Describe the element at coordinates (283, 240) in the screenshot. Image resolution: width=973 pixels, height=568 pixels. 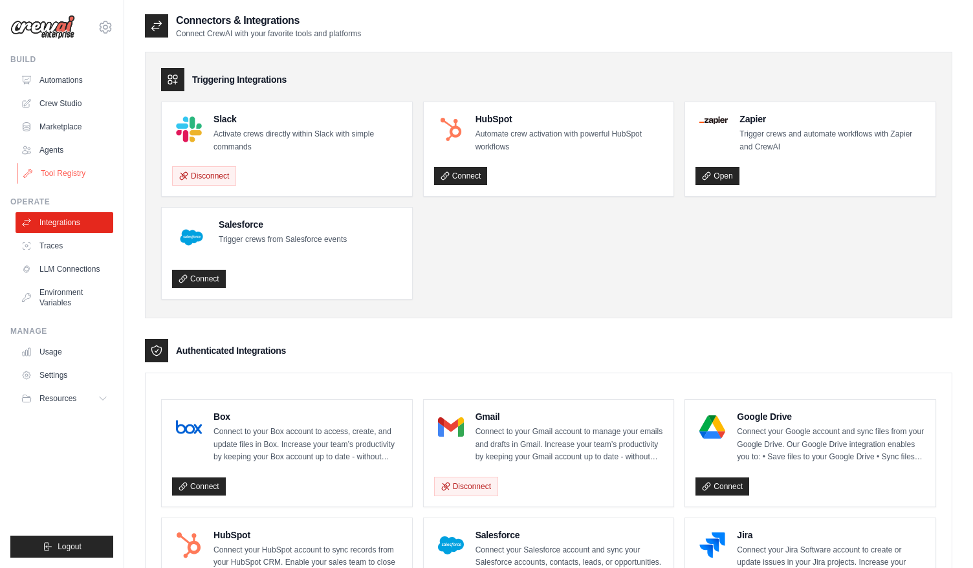
I see `p: Trigger crews from Salesforce events` at that location.